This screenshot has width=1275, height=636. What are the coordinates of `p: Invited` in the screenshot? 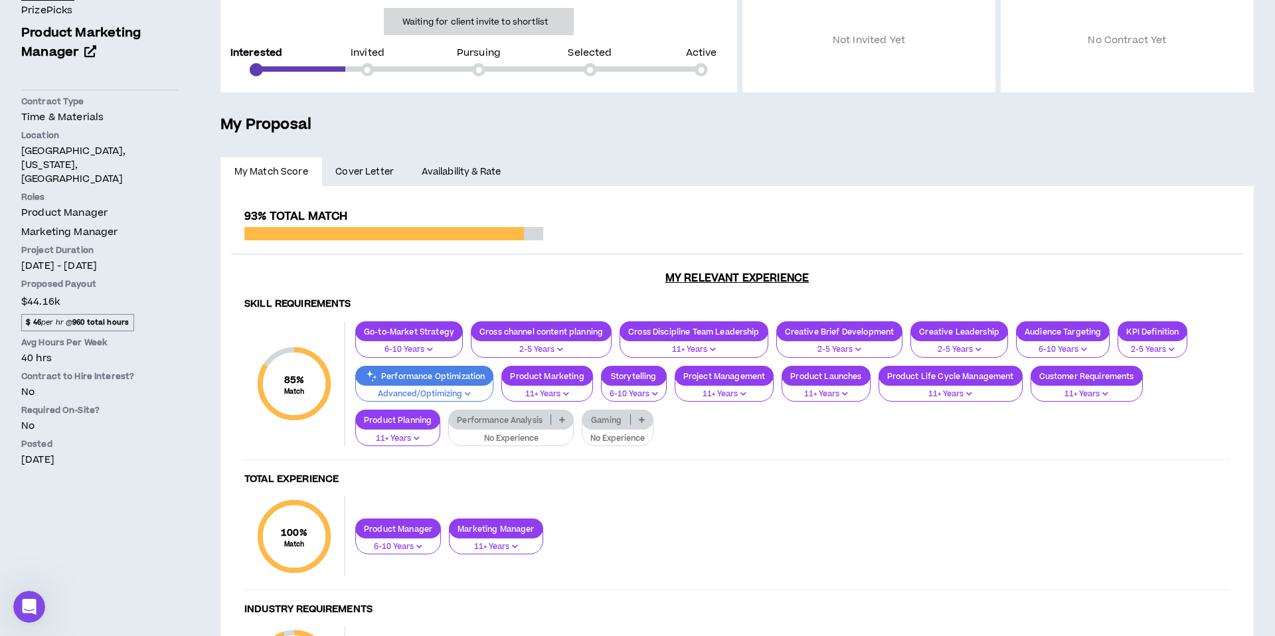 It's located at (367, 53).